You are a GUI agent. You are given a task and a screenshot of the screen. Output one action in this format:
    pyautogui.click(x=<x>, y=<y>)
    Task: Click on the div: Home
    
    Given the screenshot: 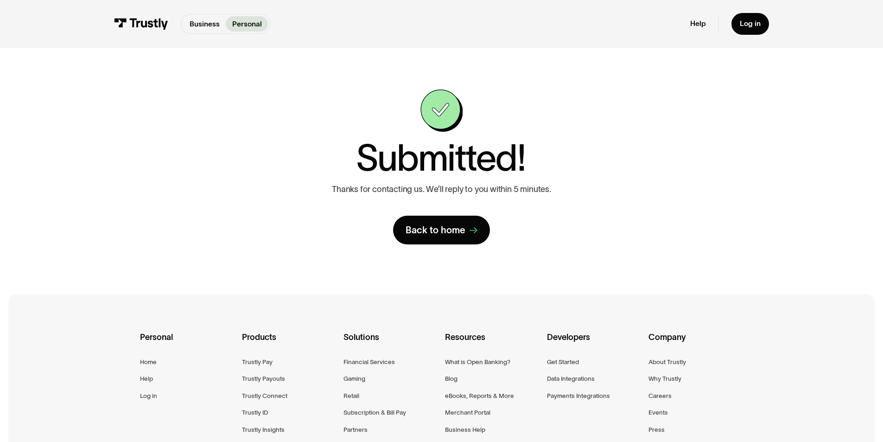 What is the action you would take?
    pyautogui.click(x=148, y=362)
    